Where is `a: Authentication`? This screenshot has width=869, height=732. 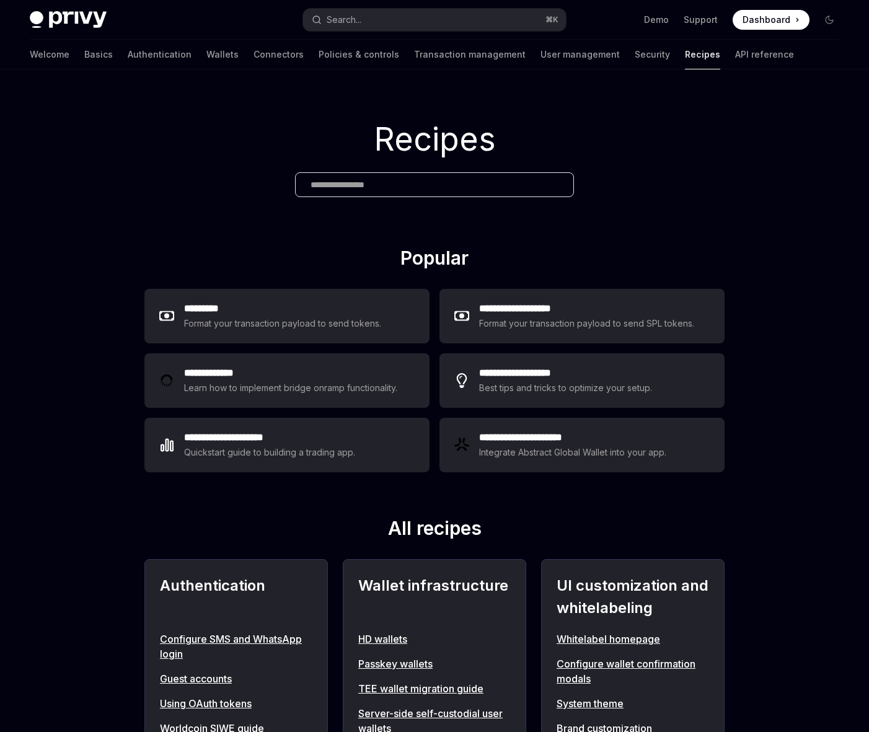
a: Authentication is located at coordinates (159, 55).